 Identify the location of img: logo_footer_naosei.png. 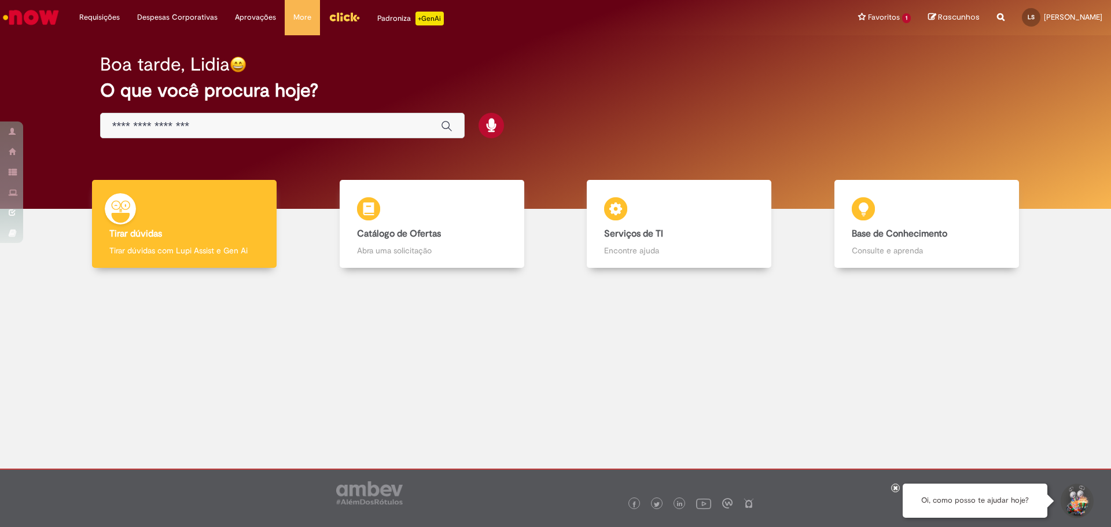
(749, 503).